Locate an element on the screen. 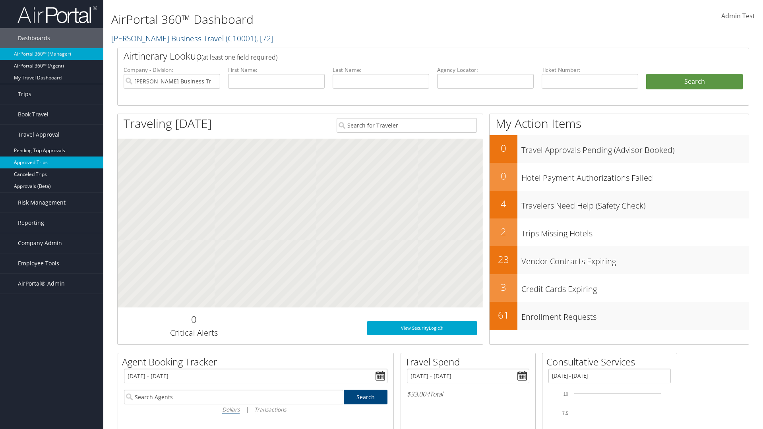 This screenshot has height=429, width=763. label: First Name: is located at coordinates (276, 70).